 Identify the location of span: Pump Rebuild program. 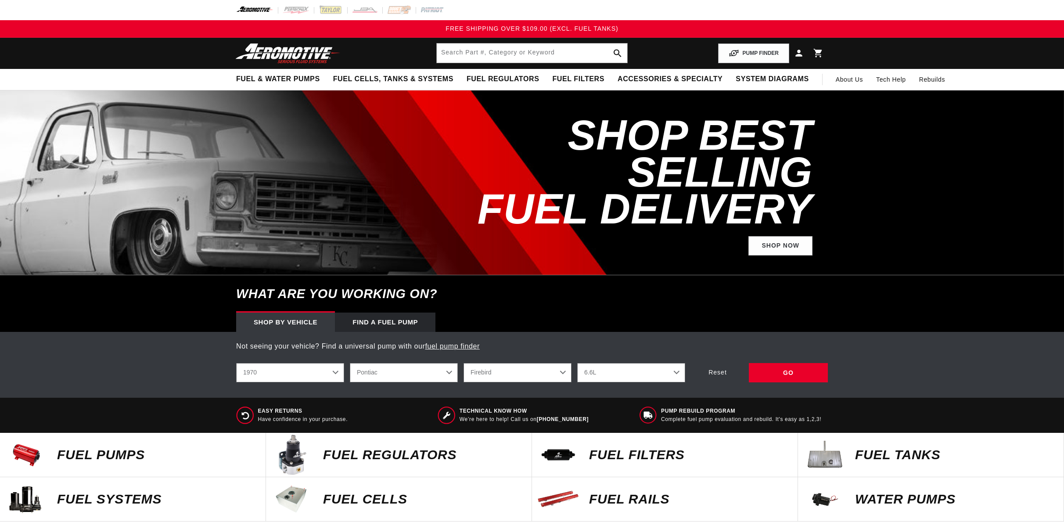
(741, 411).